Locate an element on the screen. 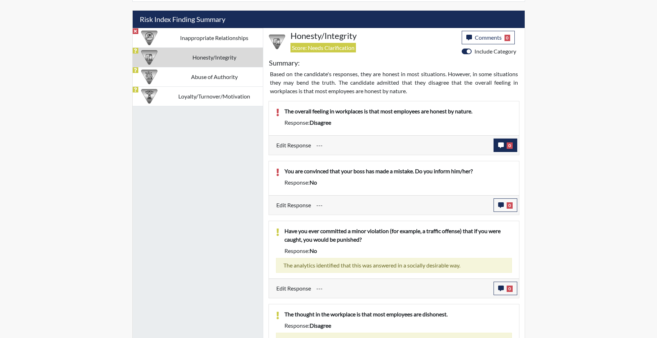 The image size is (657, 338). label: Include Category is located at coordinates (495, 51).